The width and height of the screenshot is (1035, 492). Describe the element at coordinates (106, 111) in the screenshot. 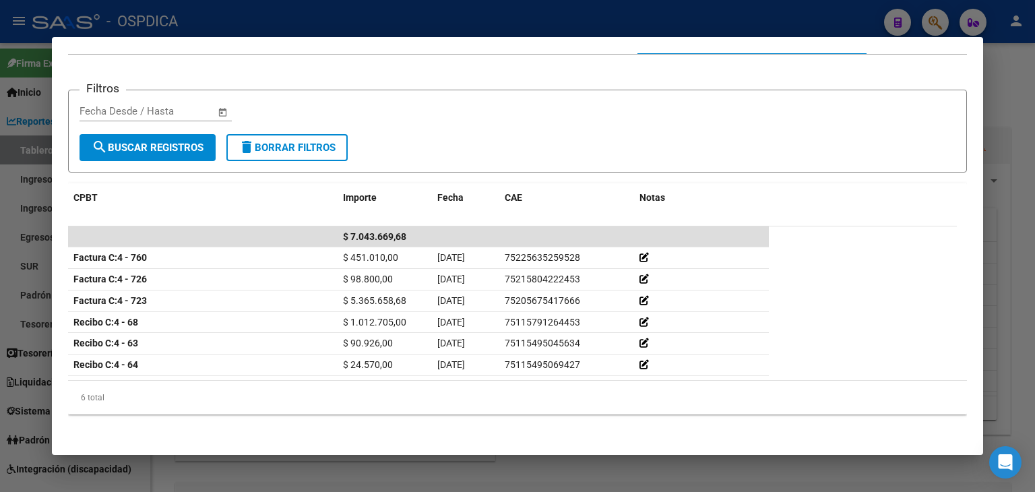

I see `input: Fecha inicio` at that location.